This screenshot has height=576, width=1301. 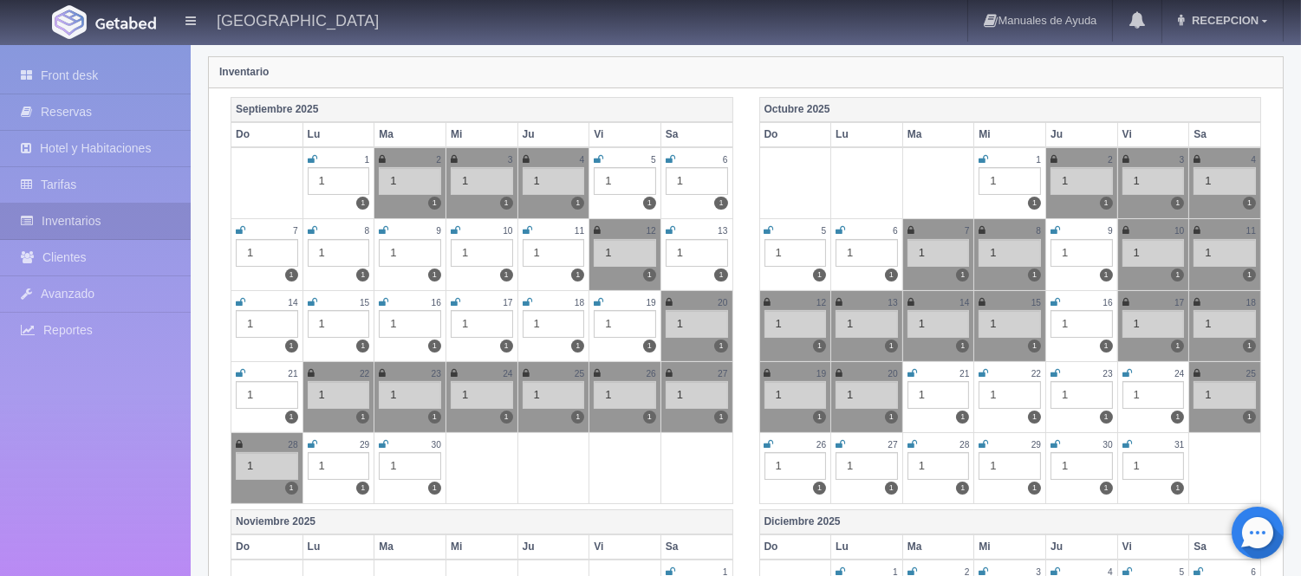 I want to click on small: 22, so click(x=1036, y=374).